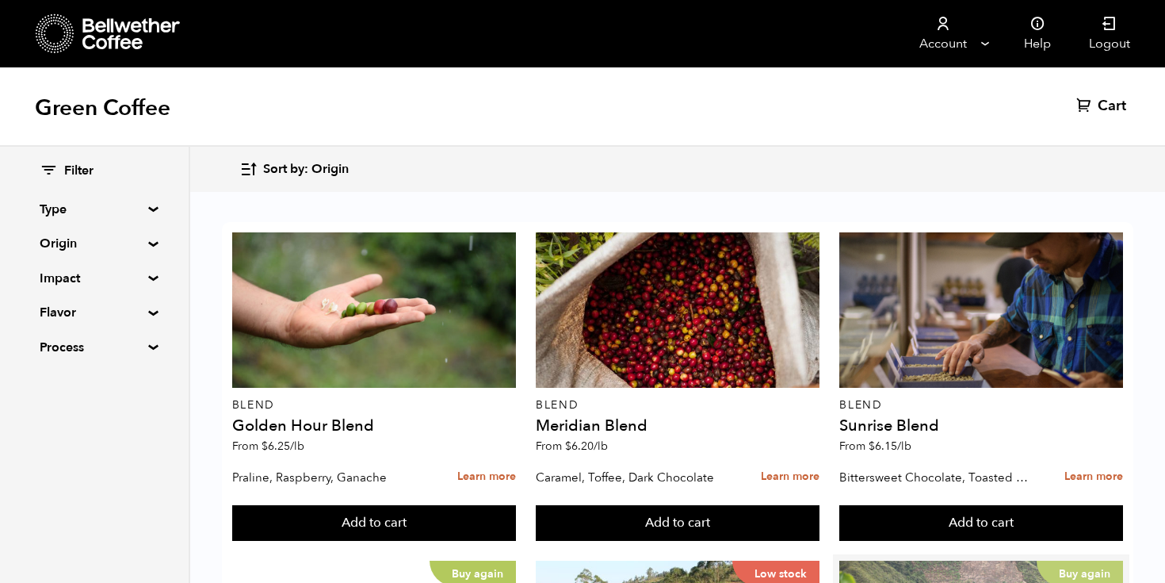 The width and height of the screenshot is (1165, 583). Describe the element at coordinates (374, 426) in the screenshot. I see `h4: Golden Hour Blend` at that location.